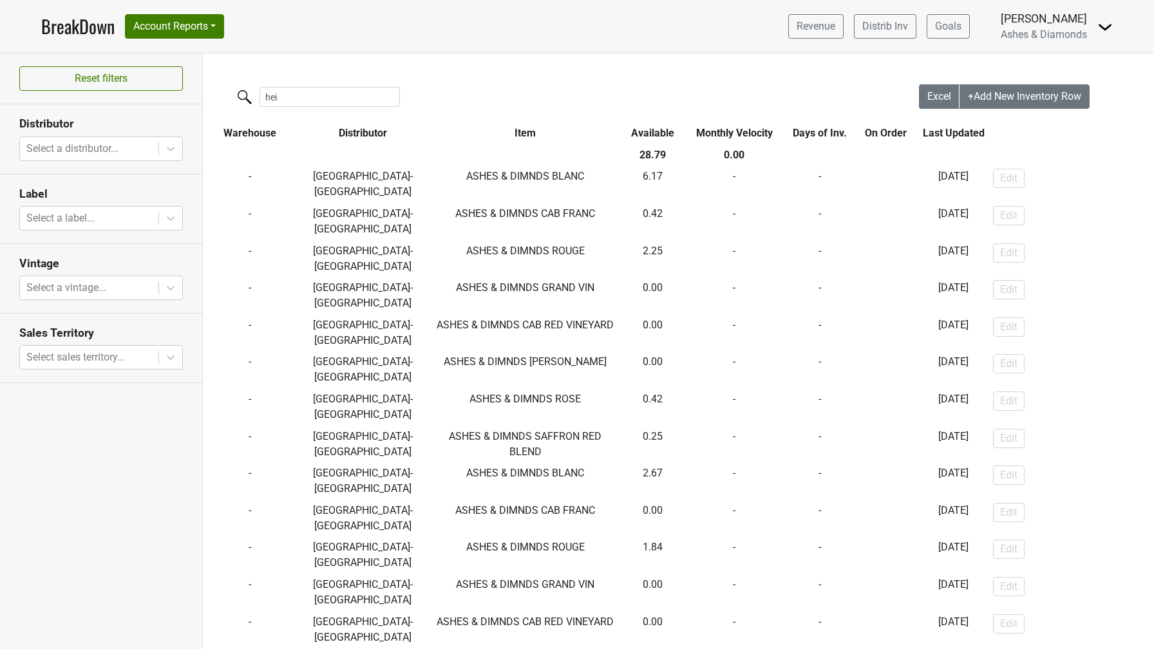 The width and height of the screenshot is (1154, 649). I want to click on img: Dropdown Menu, so click(1105, 27).